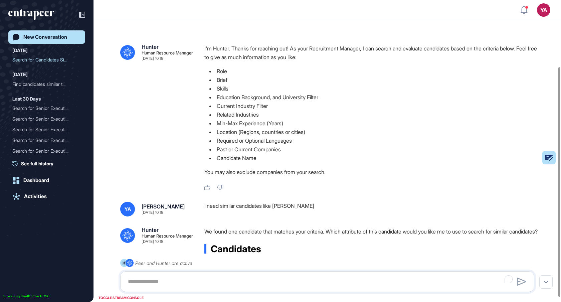 Image resolution: width=561 pixels, height=302 pixels. I want to click on div: Search for Senior Executives and Directors in Digital Banking and Payment Systems in Germany, Est..., so click(47, 119).